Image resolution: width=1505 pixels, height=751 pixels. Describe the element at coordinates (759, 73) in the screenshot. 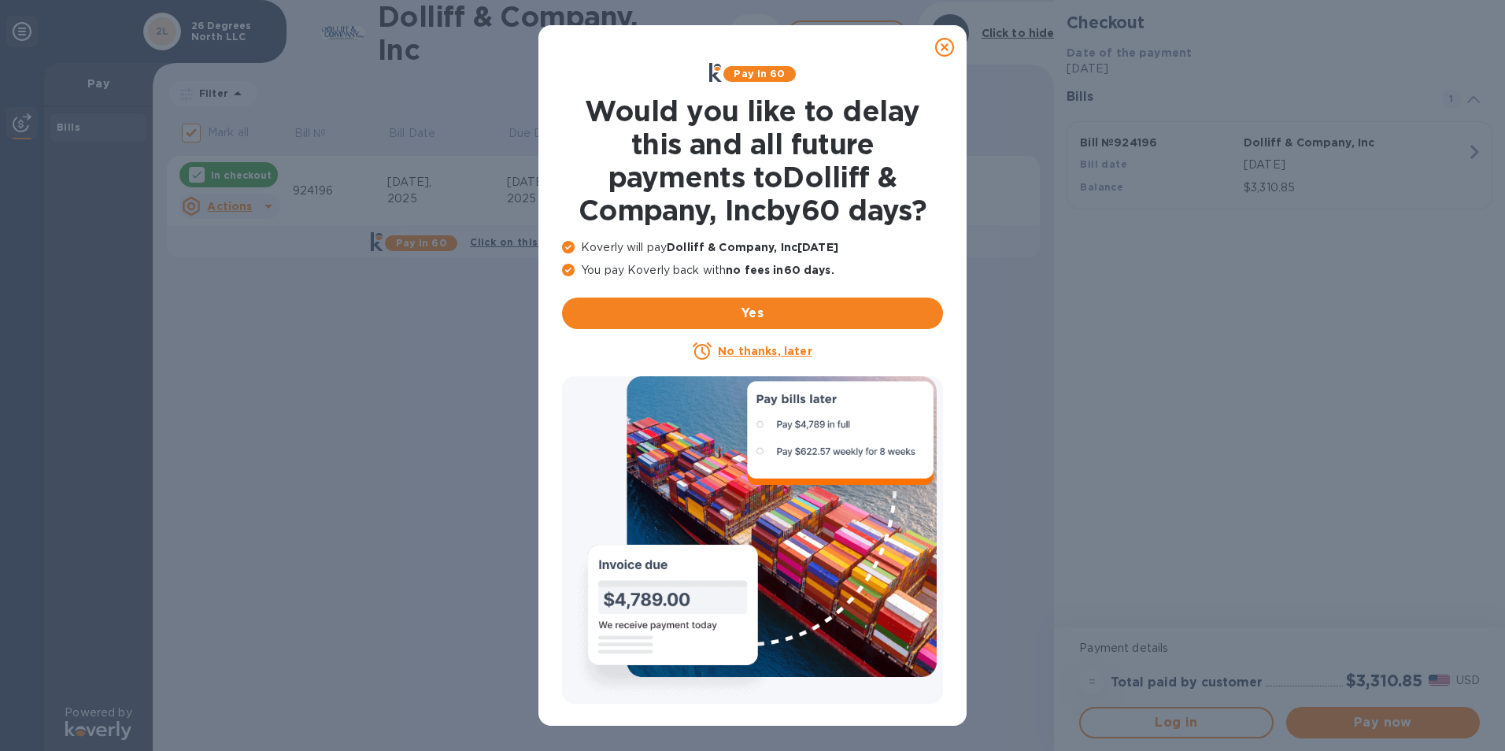

I see `b: Pay in 60` at that location.